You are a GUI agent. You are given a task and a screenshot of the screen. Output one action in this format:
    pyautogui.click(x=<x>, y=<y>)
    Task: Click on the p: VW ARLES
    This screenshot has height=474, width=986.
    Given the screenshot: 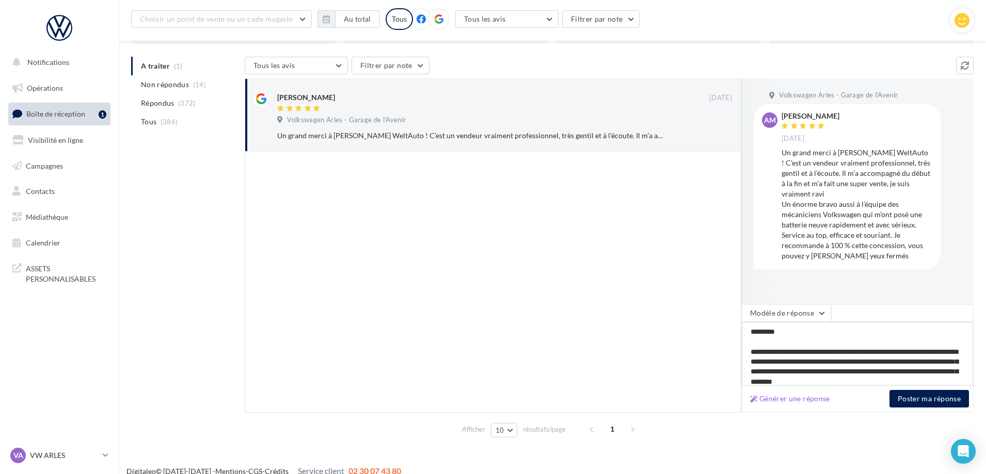 What is the action you would take?
    pyautogui.click(x=64, y=456)
    